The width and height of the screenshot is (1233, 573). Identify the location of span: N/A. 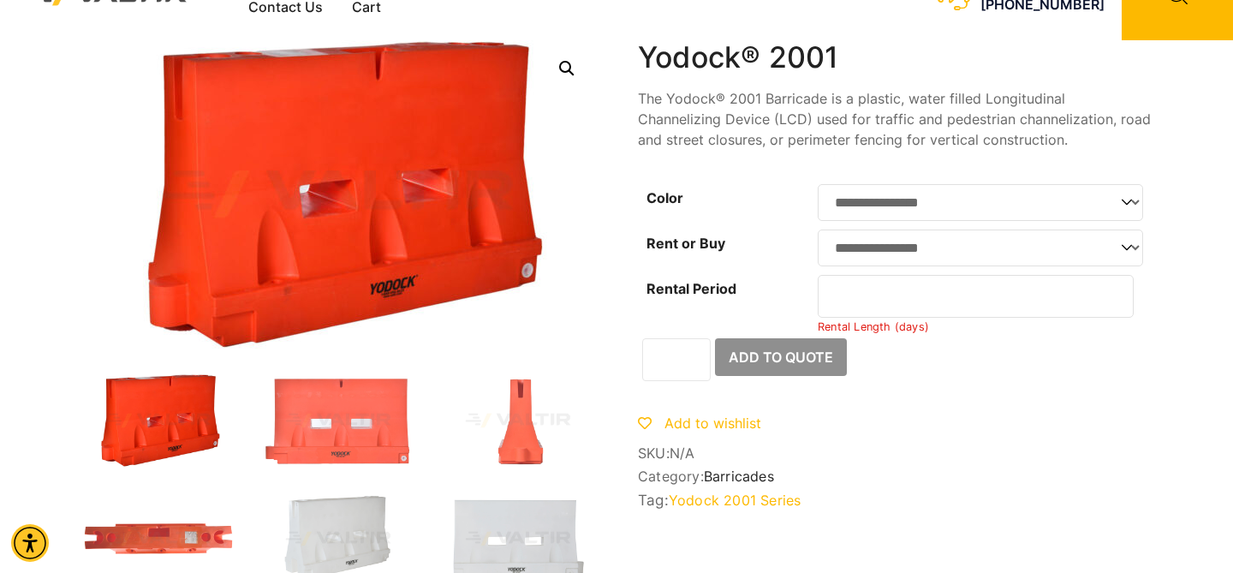
(683, 453).